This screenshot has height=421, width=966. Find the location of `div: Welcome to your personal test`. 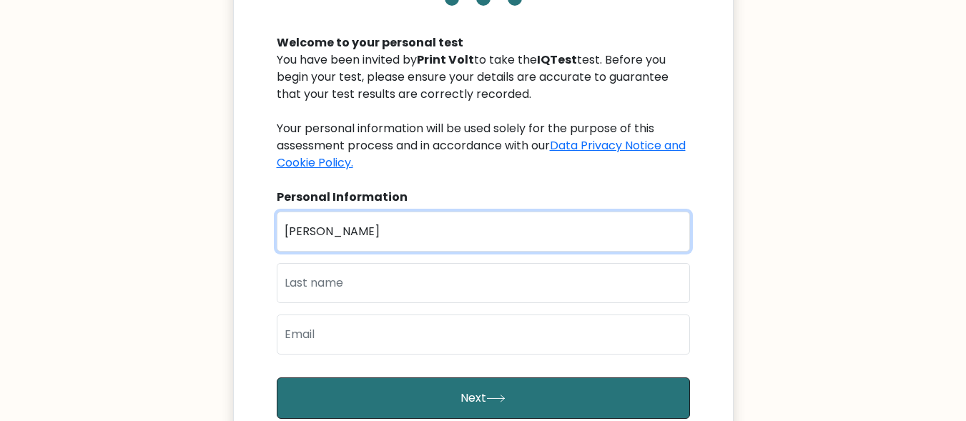

div: Welcome to your personal test is located at coordinates (484, 43).